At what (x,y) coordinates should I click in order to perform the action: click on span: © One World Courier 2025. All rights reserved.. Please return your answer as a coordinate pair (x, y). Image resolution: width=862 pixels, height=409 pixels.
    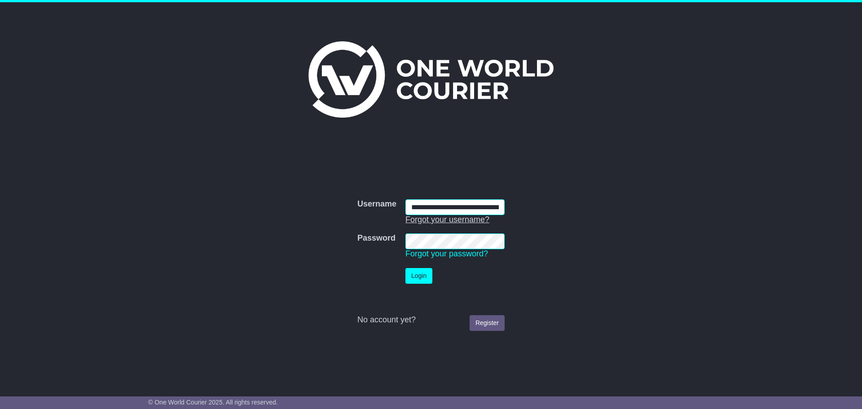
    Looking at the image, I should click on (213, 402).